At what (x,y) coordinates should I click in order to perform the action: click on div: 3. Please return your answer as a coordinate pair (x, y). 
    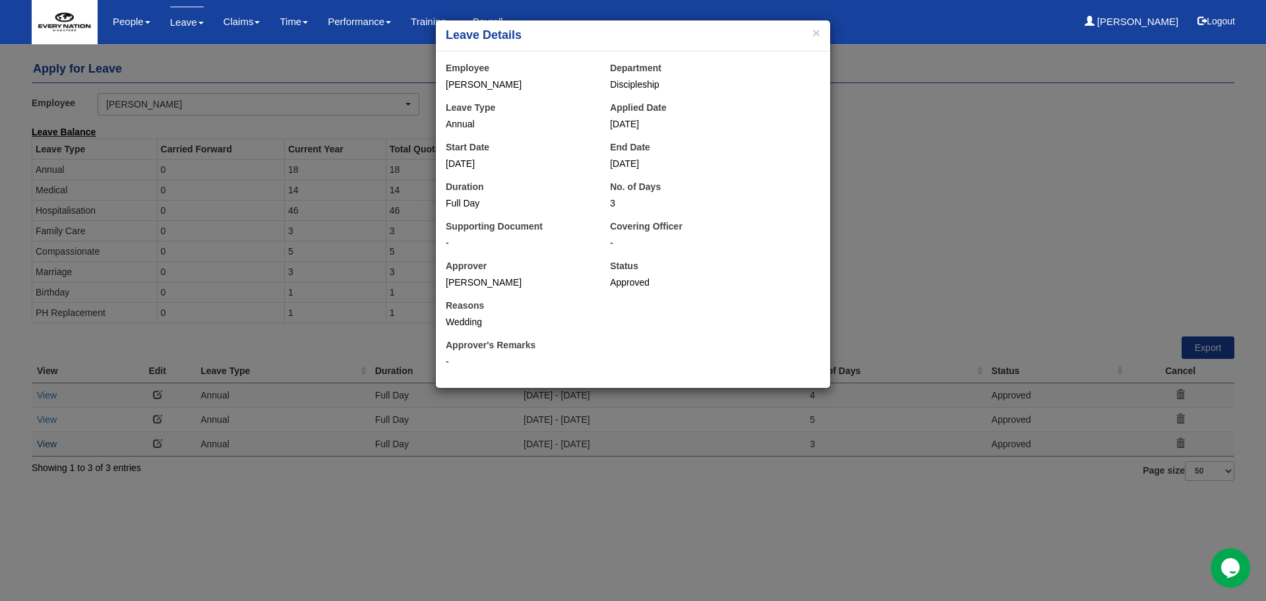
    Looking at the image, I should click on (682, 203).